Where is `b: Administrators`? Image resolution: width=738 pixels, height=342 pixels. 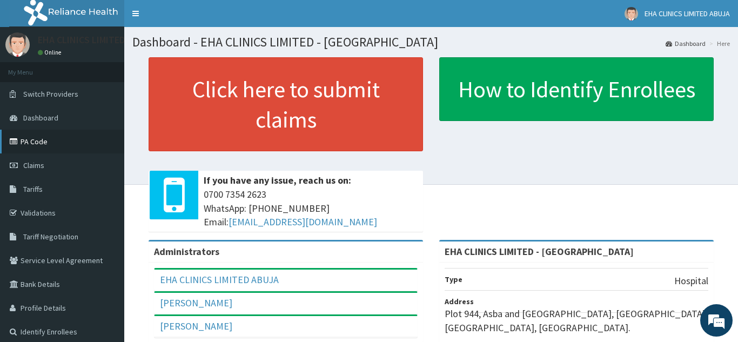 b: Administrators is located at coordinates (186, 251).